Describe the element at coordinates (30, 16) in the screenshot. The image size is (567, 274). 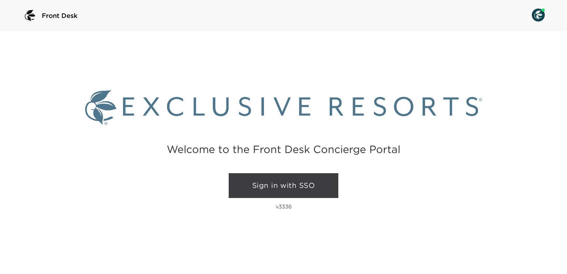
I see `img: logo` at that location.